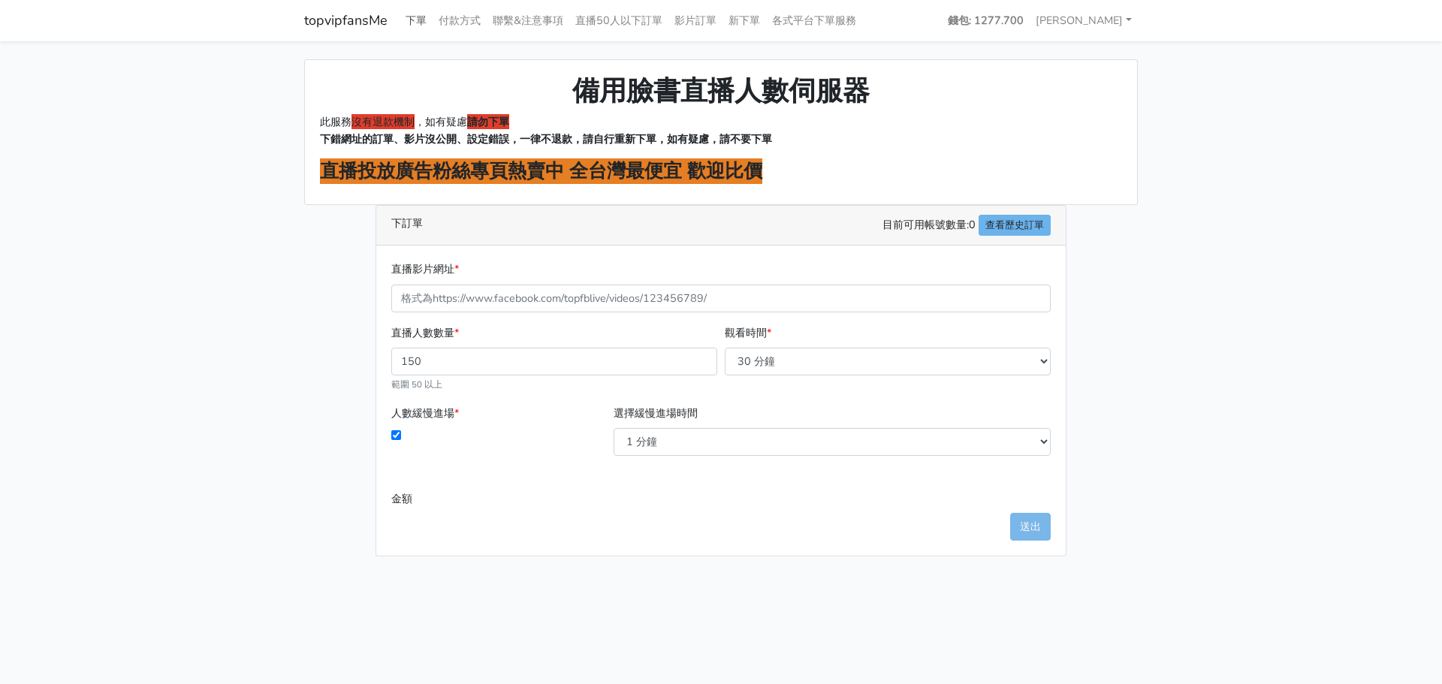 The image size is (1442, 684). Describe the element at coordinates (541, 171) in the screenshot. I see `strong: 直播投放廣告粉絲專頁熱賣中 全台灣最便宜 歡迎比價` at that location.